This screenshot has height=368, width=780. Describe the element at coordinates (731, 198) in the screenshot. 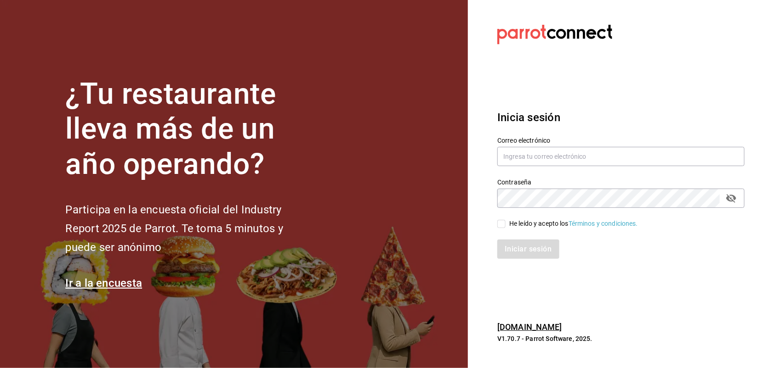

I see `button: passwordField` at that location.